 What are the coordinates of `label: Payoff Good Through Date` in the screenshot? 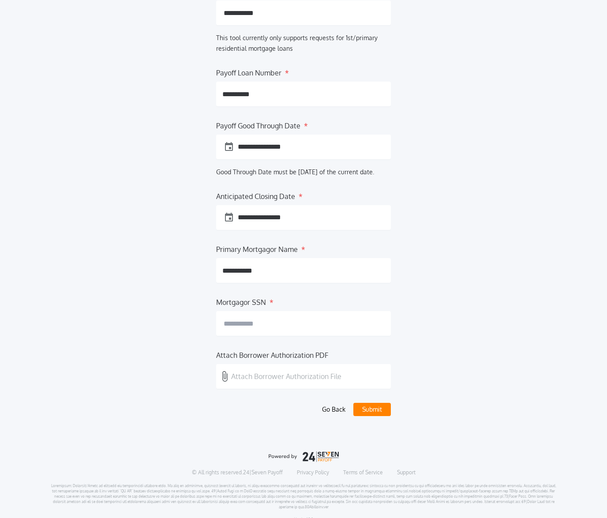 It's located at (258, 124).